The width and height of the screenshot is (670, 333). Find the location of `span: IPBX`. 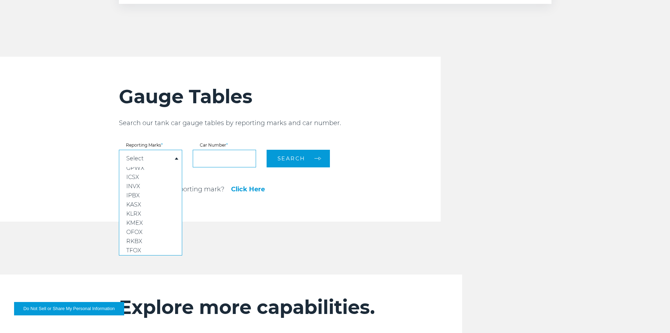

span: IPBX is located at coordinates (133, 195).